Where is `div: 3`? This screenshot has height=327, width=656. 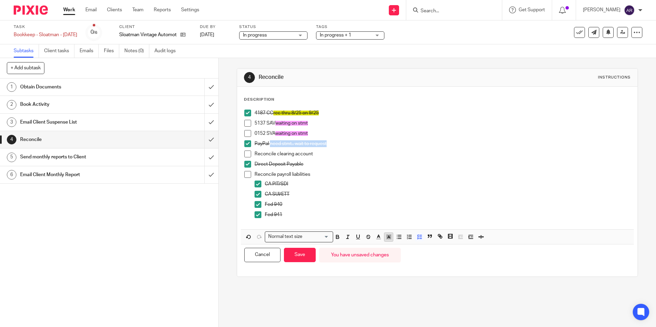
div: 3 is located at coordinates (12, 122).